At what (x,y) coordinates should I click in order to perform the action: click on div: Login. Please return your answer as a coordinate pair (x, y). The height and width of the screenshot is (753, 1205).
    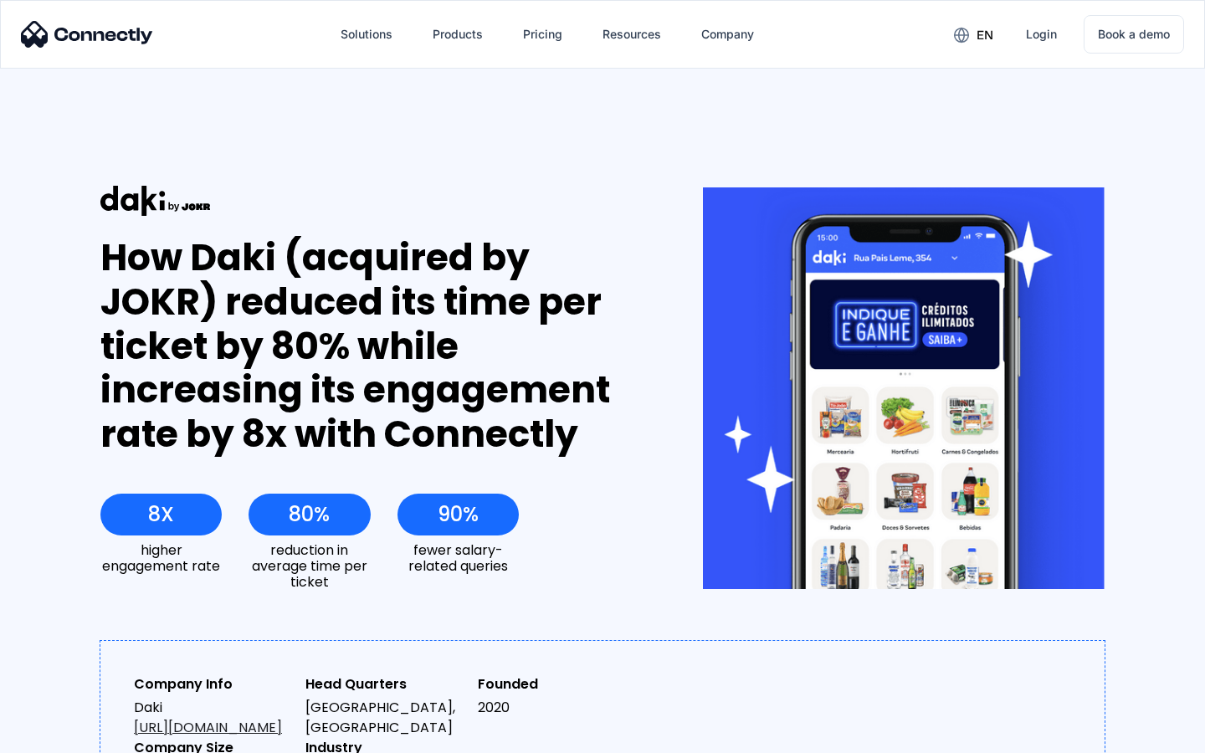
    Looking at the image, I should click on (1041, 34).